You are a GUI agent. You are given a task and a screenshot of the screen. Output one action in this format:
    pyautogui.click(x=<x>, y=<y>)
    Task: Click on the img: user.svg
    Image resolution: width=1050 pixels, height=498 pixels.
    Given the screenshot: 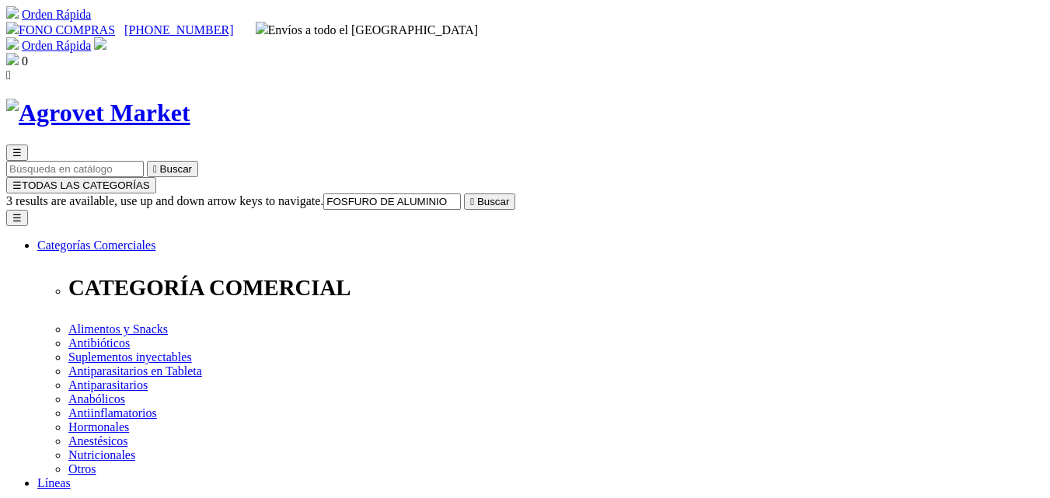 What is the action you would take?
    pyautogui.click(x=100, y=44)
    